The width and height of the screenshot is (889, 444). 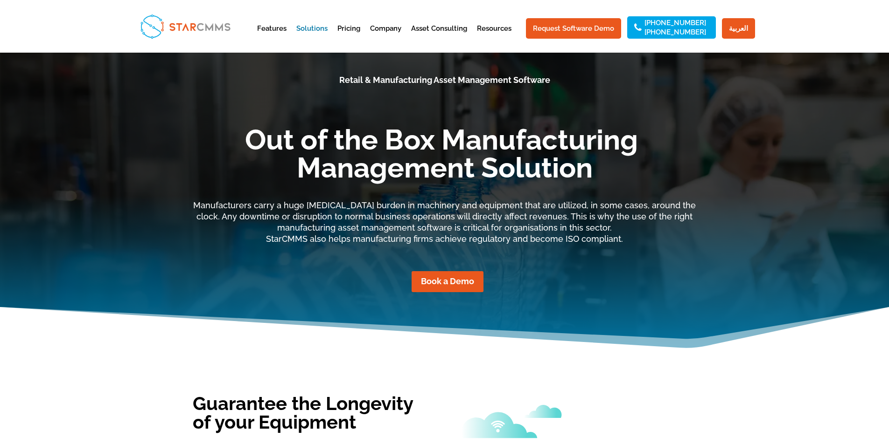 What do you see at coordinates (444, 80) in the screenshot?
I see `p: Retail & Manufacturing Asset Management Software` at bounding box center [444, 80].